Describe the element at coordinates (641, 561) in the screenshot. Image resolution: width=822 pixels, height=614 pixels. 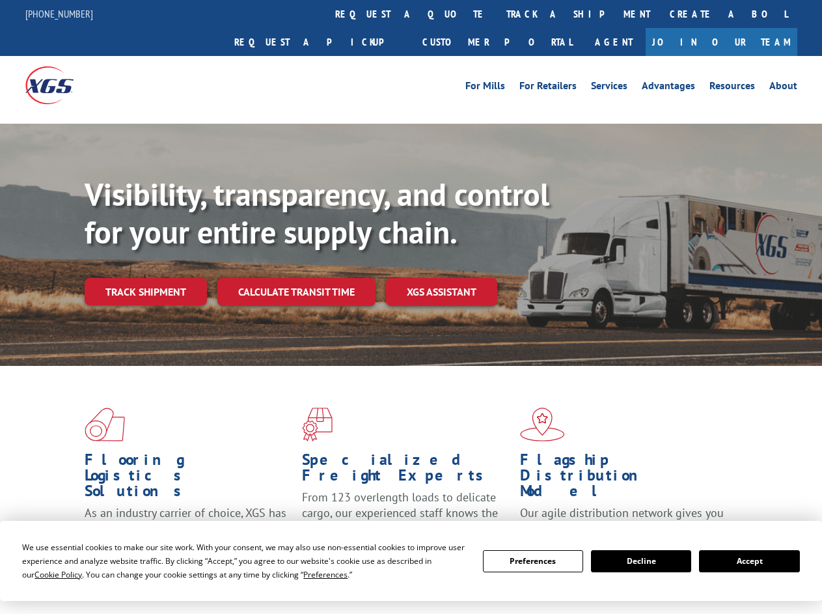
I see `button: Decline` at that location.